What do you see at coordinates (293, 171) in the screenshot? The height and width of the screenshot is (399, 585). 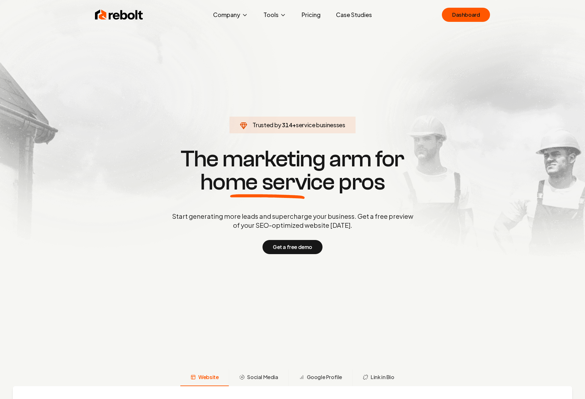 I see `h1: The marketing arm for pros` at bounding box center [293, 171].